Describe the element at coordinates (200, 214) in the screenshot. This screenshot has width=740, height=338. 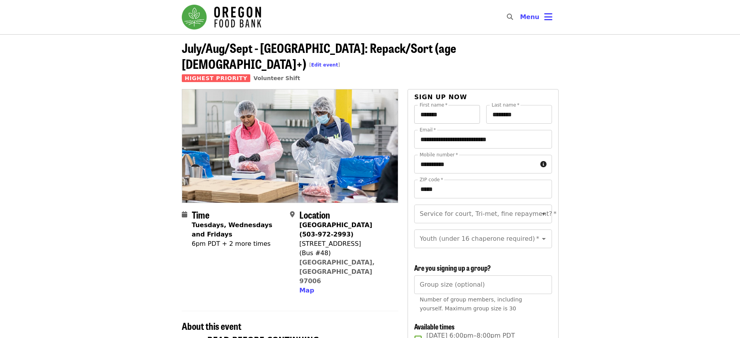
I see `span: Time` at that location.